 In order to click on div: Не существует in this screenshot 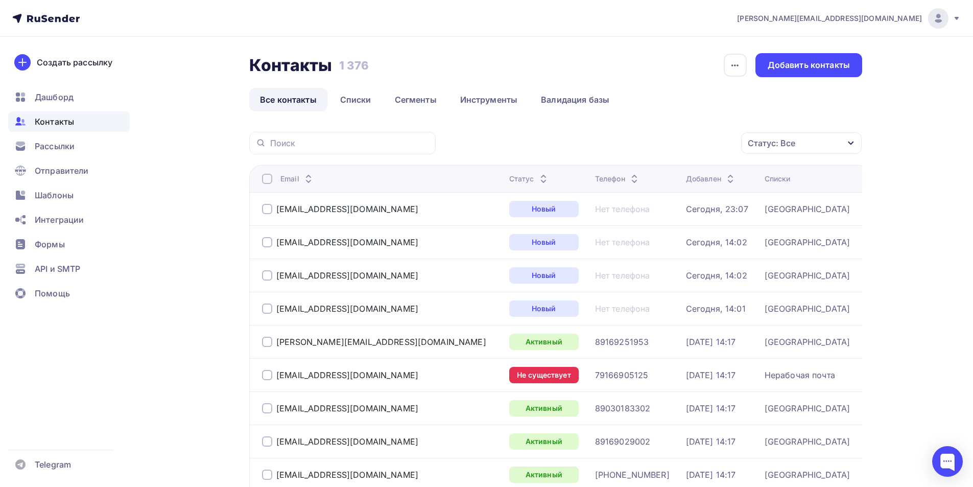, I will do `click(544, 375)`.